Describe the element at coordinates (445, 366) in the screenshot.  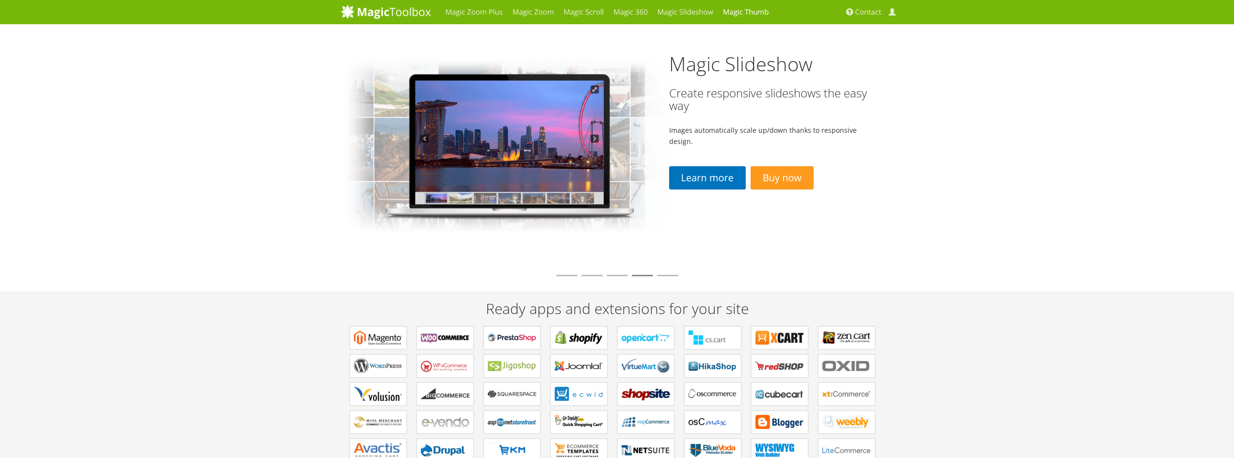
I see `a: Plugins for WP e-Commerce` at that location.